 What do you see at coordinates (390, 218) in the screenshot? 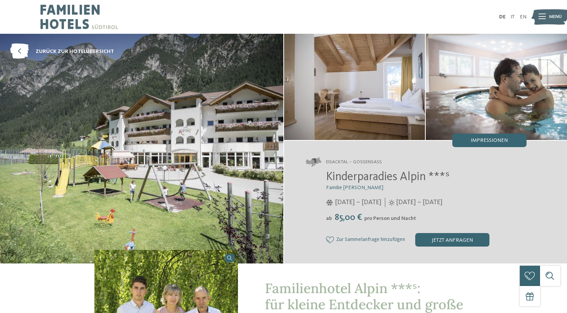
I see `span: pro Person und Nacht` at bounding box center [390, 218].